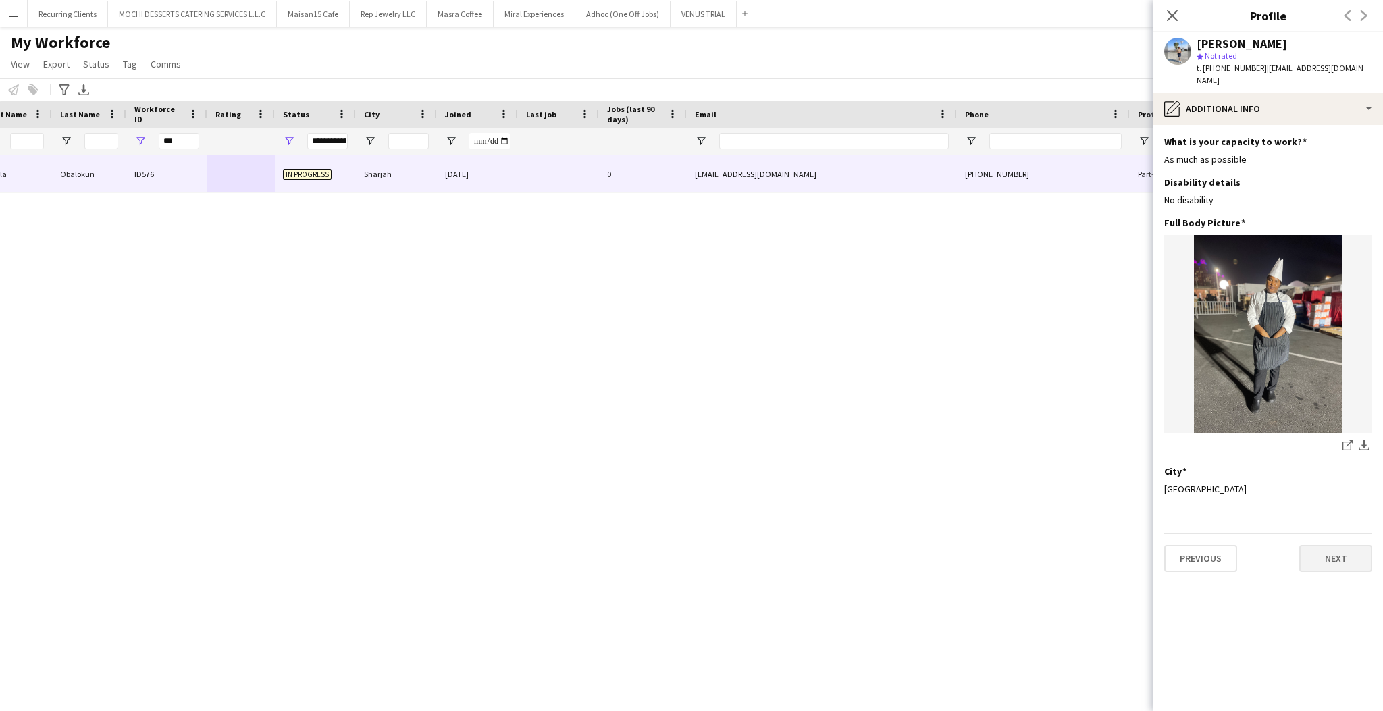 Image resolution: width=1383 pixels, height=711 pixels. Describe the element at coordinates (101, 141) in the screenshot. I see `input: Last Name Filter Input` at that location.